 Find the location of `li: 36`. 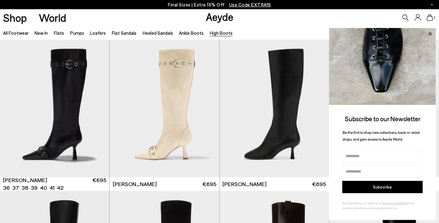

li: 36 is located at coordinates (6, 188).